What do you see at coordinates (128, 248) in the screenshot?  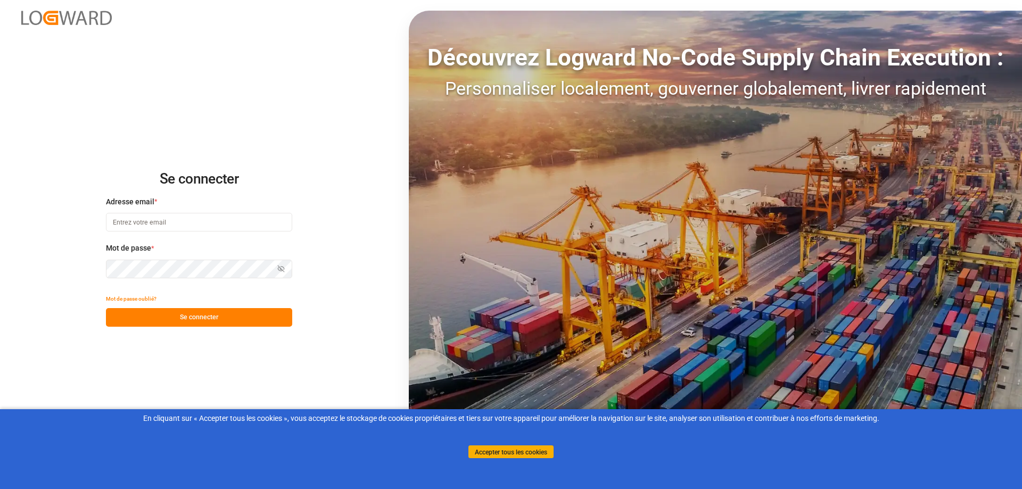 I see `font: Mot de passe` at bounding box center [128, 248].